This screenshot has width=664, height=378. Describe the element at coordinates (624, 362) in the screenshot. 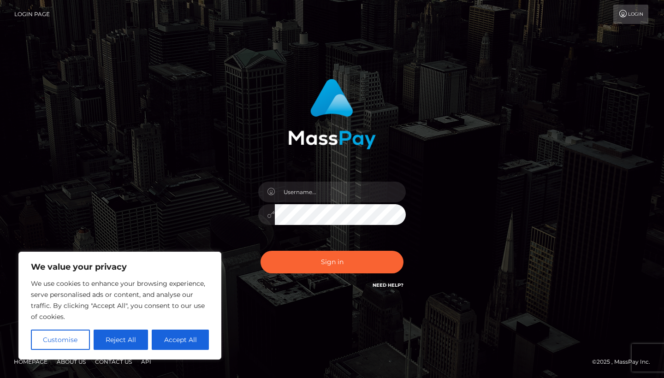

I see `div: © 2025 , MassPay Inc.` at that location.